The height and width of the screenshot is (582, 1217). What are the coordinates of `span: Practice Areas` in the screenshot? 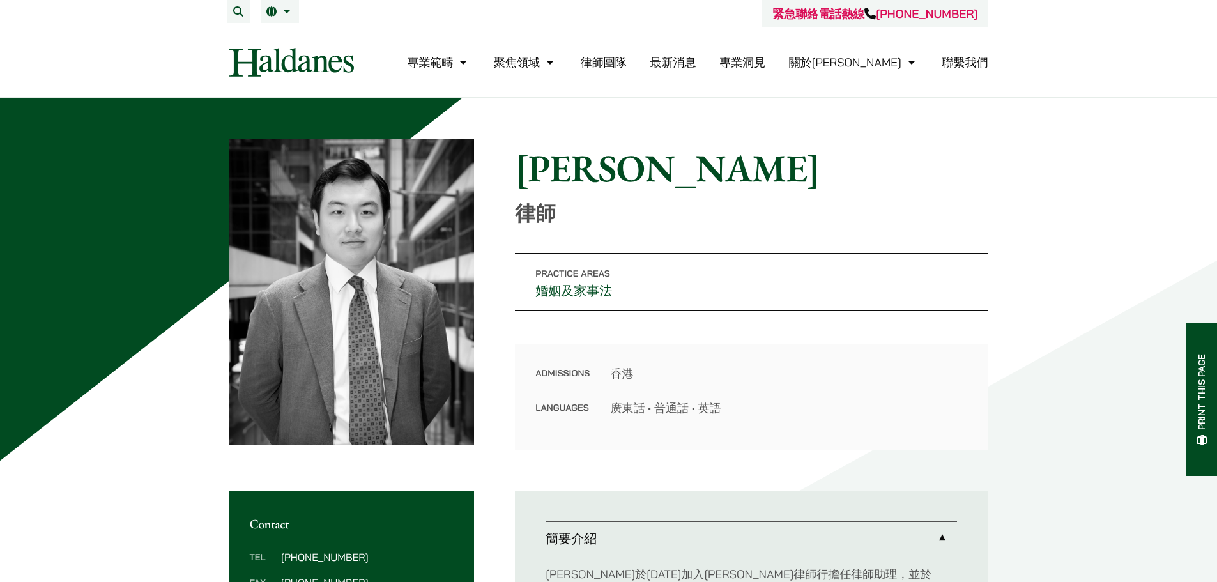 It's located at (573, 273).